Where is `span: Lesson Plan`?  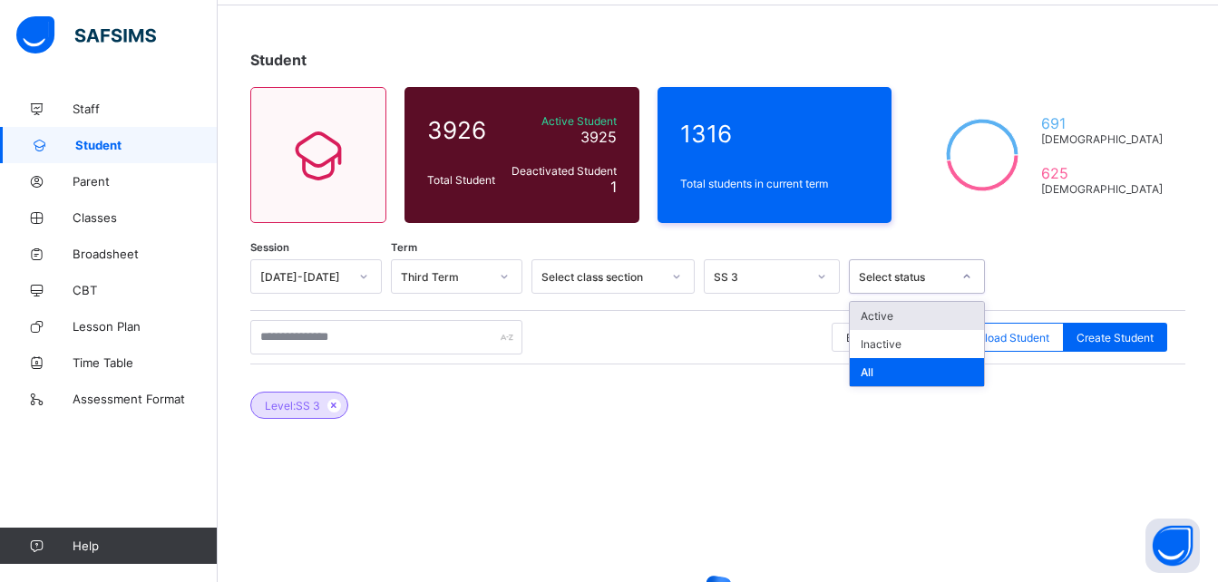 span: Lesson Plan is located at coordinates (145, 327).